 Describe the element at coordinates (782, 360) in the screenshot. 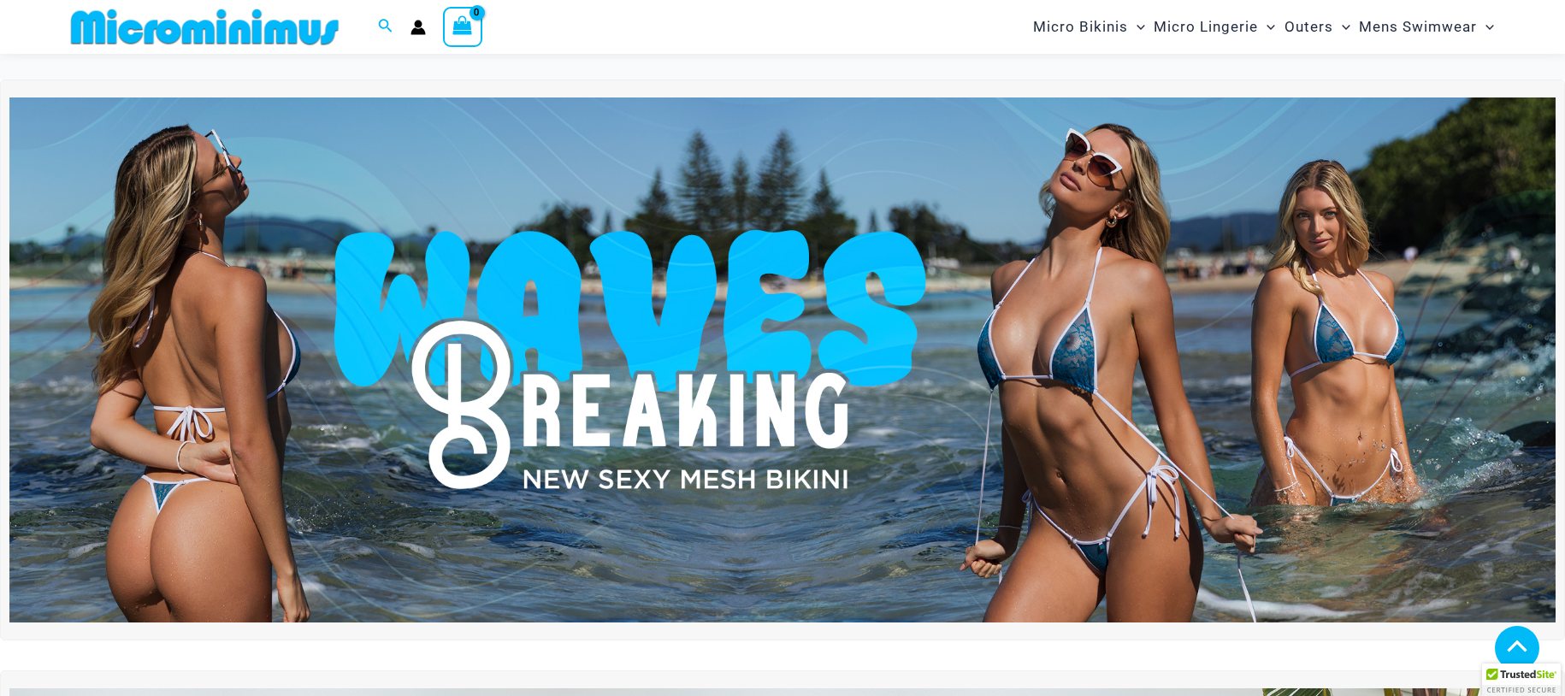

I see `img: Waves Breaking Ocean Bikini Pack` at that location.